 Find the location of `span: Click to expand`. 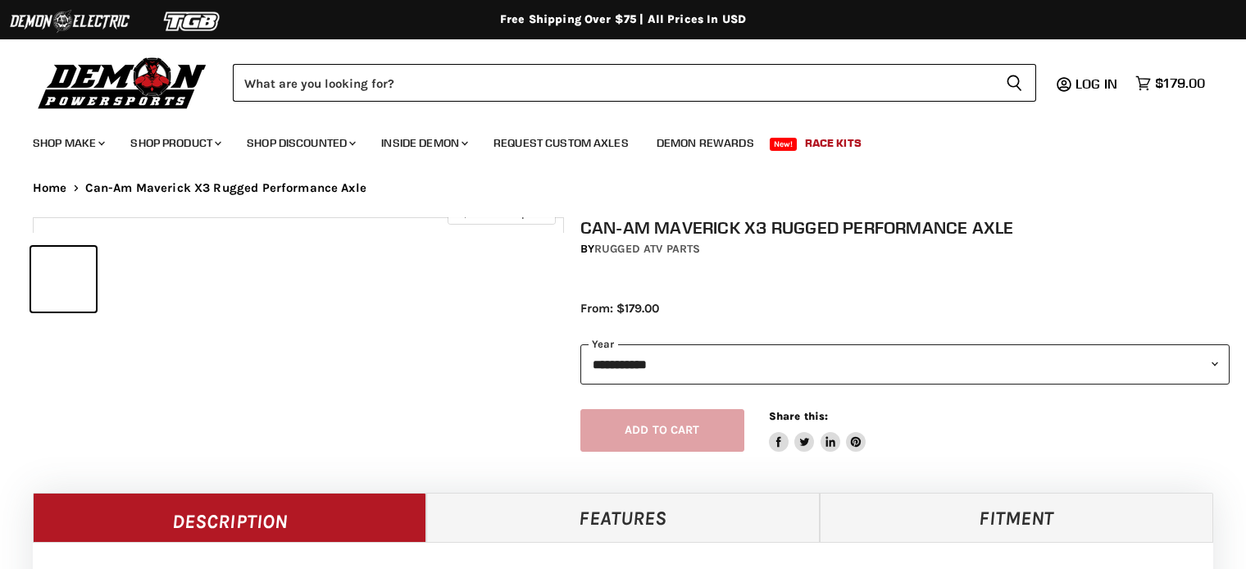

span: Click to expand is located at coordinates (501, 212).